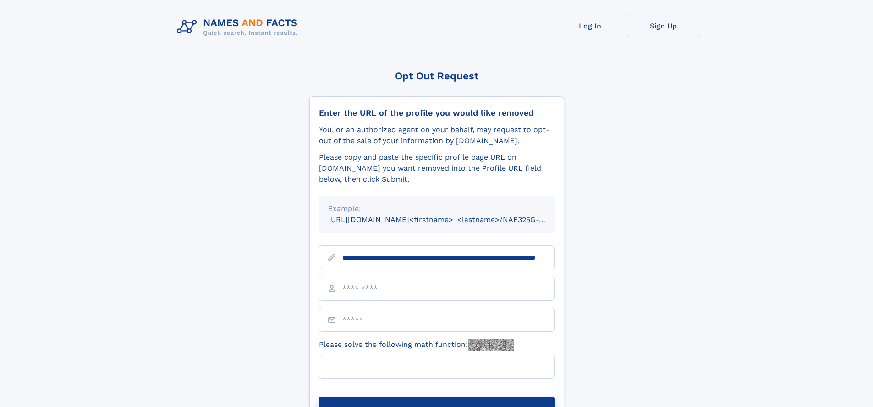 The height and width of the screenshot is (407, 873). I want to click on div: Example:, so click(437, 209).